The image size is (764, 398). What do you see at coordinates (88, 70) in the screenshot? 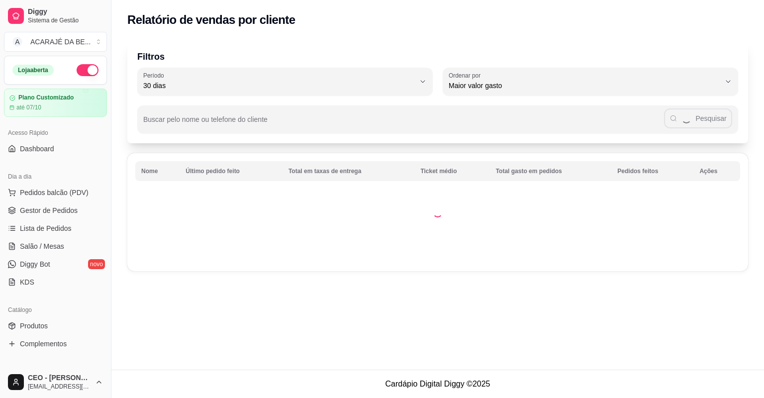
I see `button: Alterar Status` at bounding box center [88, 70].